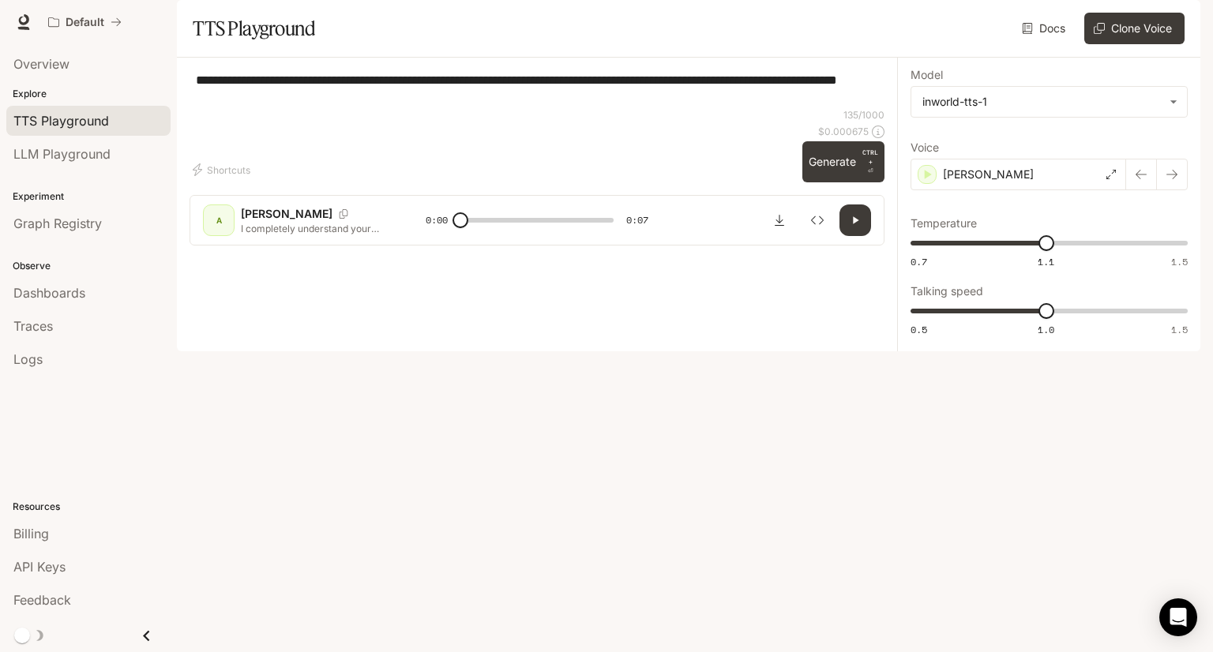 Image resolution: width=1213 pixels, height=652 pixels. Describe the element at coordinates (84, 22) in the screenshot. I see `p: Default` at that location.